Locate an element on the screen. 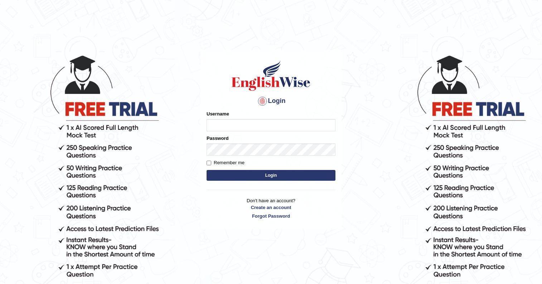  label: Username is located at coordinates (218, 114).